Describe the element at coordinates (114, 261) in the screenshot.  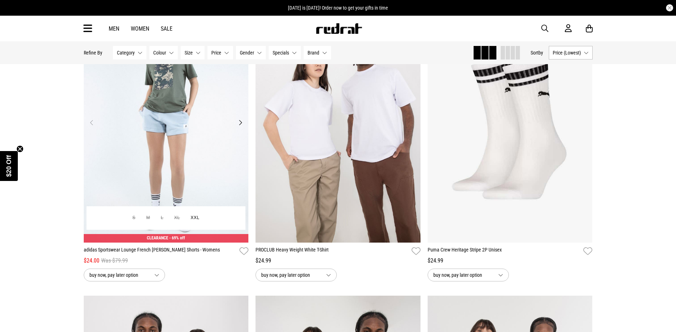
I see `span: Was $79.99` at that location.